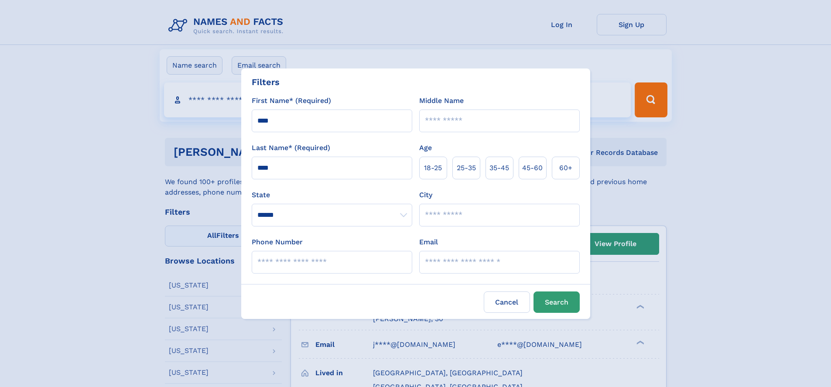 Image resolution: width=831 pixels, height=387 pixels. I want to click on label: Phone Number, so click(277, 242).